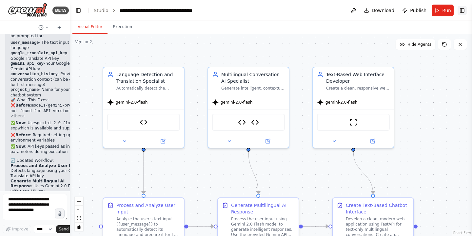  Describe the element at coordinates (64, 230) in the screenshot. I see `span: Send` at that location.